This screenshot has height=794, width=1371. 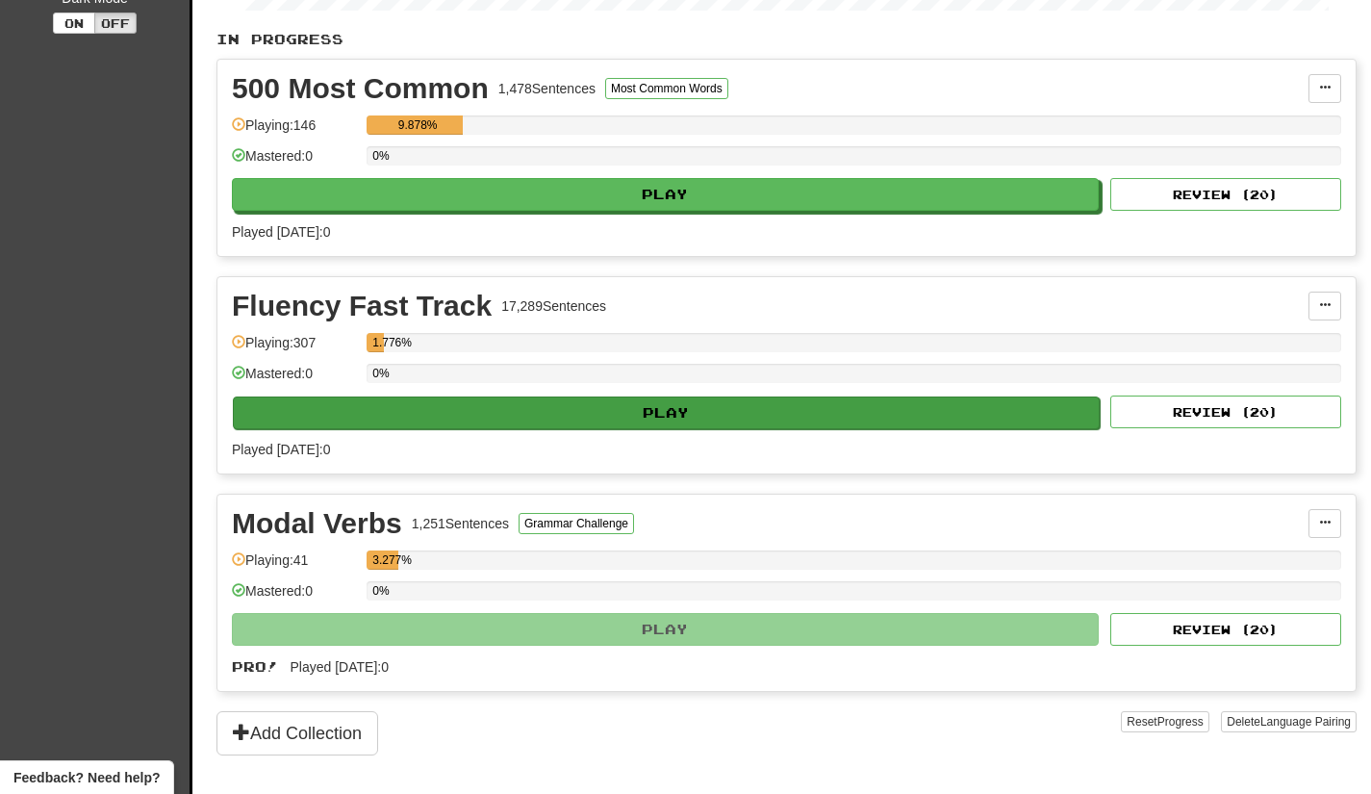 I want to click on div: 500 Most Common, so click(x=360, y=89).